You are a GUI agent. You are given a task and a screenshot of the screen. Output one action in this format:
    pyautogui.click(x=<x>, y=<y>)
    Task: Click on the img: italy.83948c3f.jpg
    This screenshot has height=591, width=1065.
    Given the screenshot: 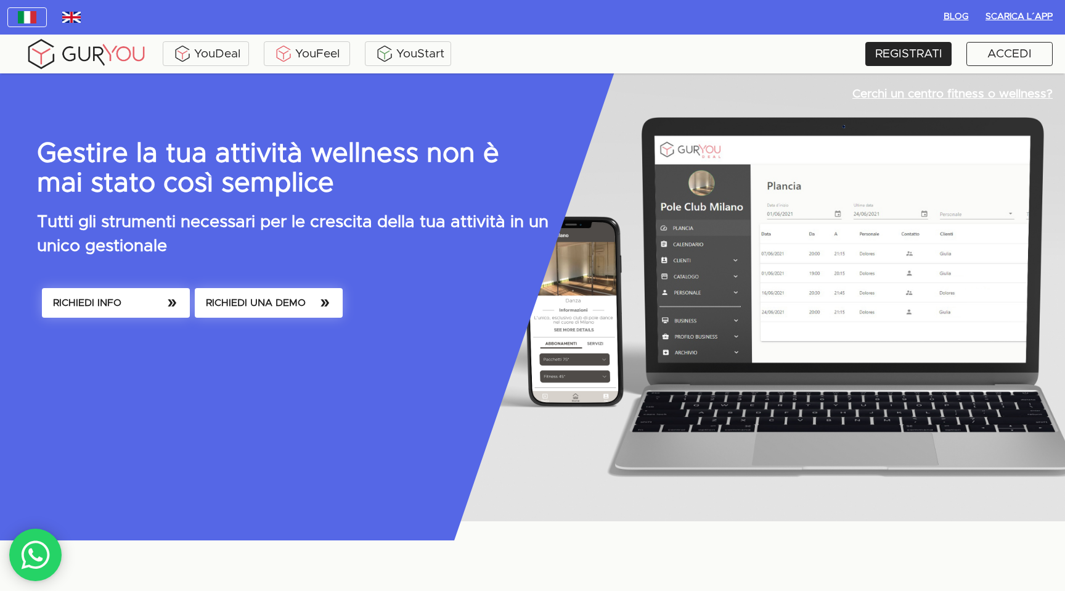 What is the action you would take?
    pyautogui.click(x=27, y=17)
    